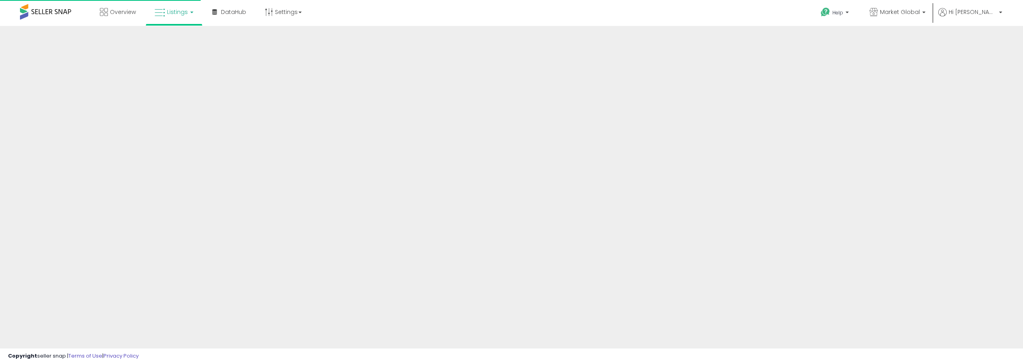 The image size is (1023, 364). I want to click on div: seller snap | |, so click(73, 356).